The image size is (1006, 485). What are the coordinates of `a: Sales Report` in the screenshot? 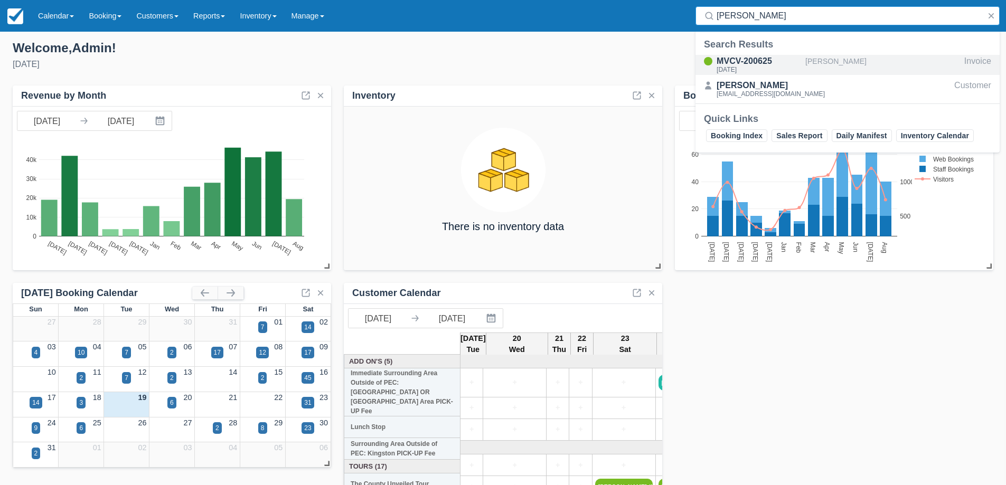 It's located at (799, 136).